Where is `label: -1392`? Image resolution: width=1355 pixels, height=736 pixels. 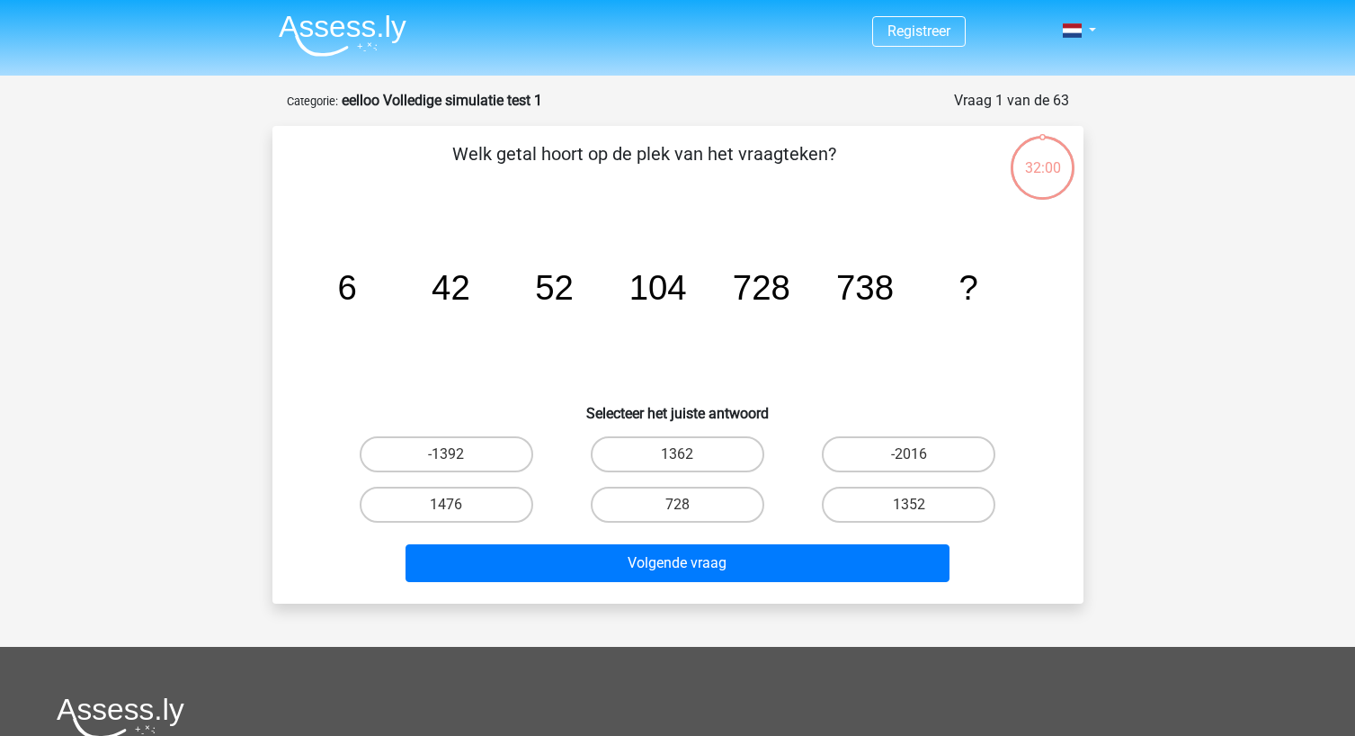
label: -1392 is located at coordinates (446, 454).